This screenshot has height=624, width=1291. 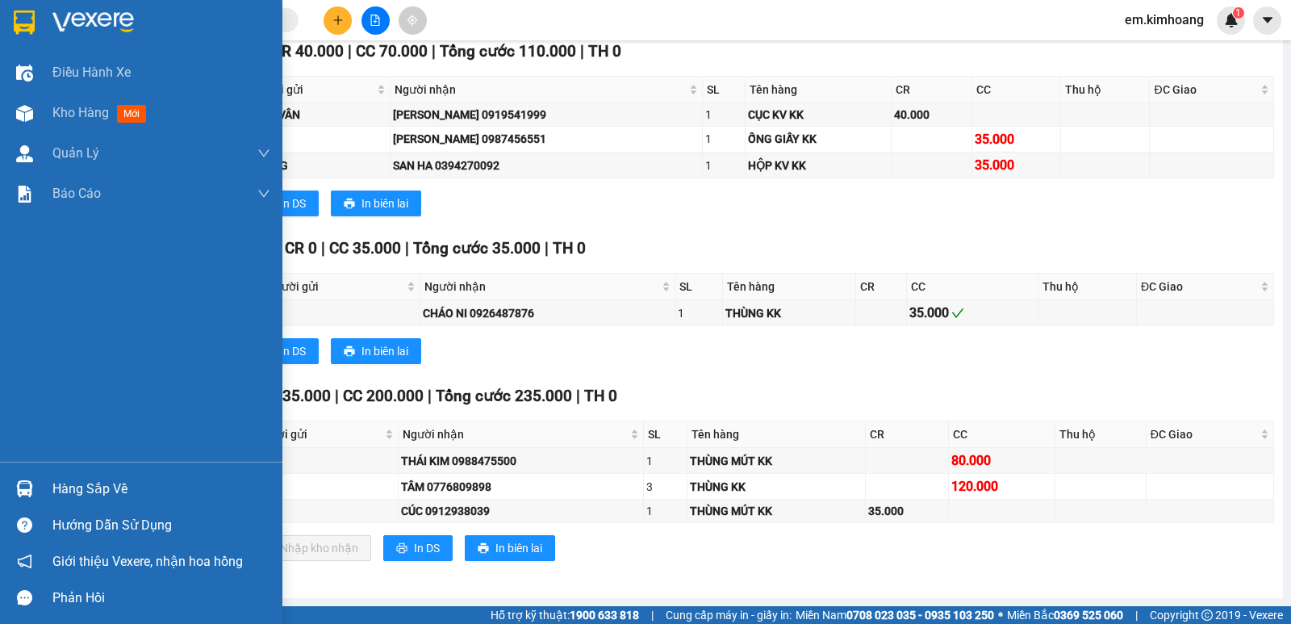 I want to click on div: THÙNG KK, so click(x=776, y=487).